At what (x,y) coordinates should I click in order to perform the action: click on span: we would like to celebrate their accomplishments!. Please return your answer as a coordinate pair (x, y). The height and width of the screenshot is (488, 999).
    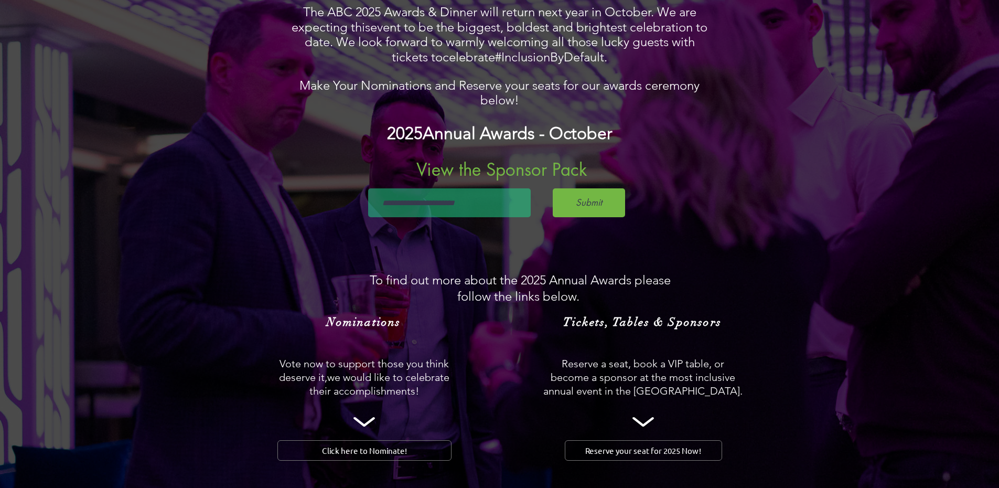
    Looking at the image, I should click on (379, 384).